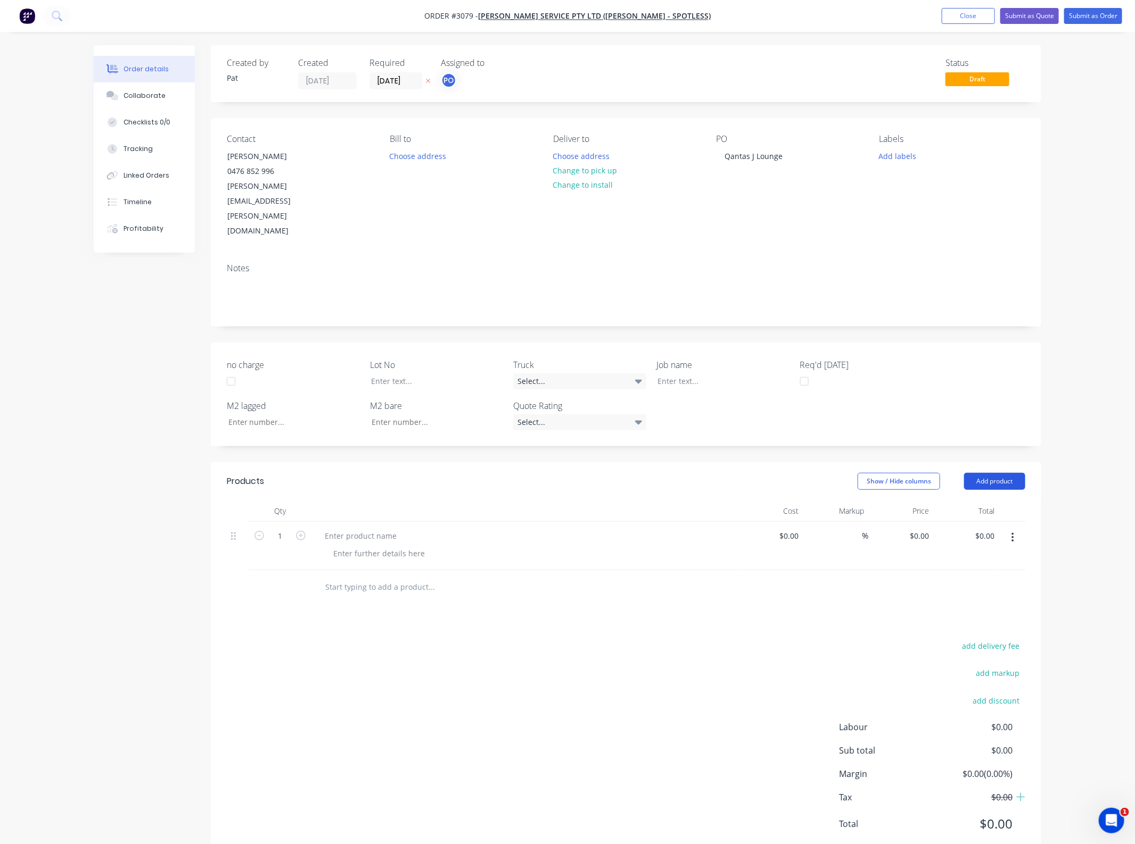 Image resolution: width=1135 pixels, height=844 pixels. Describe the element at coordinates (144, 149) in the screenshot. I see `button: Tracking` at that location.